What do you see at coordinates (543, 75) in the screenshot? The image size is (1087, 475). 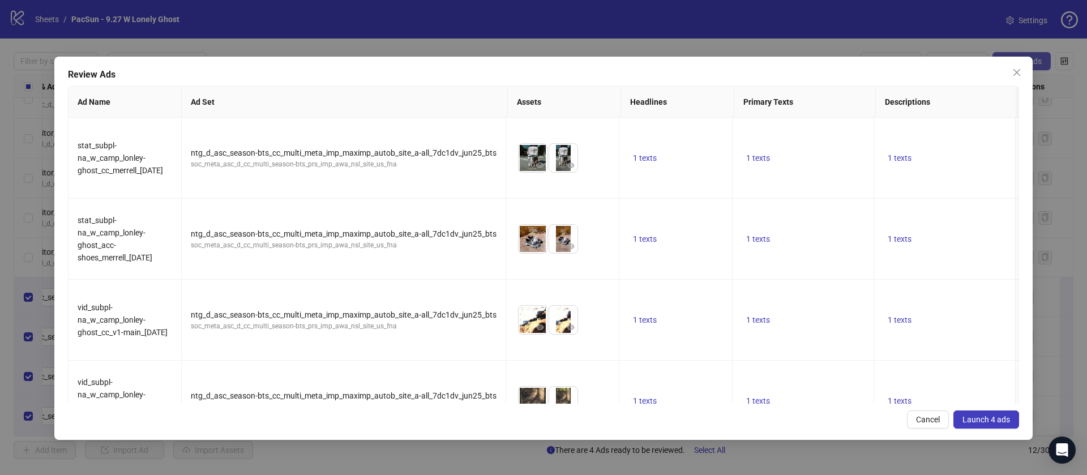 I see `div: Review Ads` at bounding box center [543, 75].